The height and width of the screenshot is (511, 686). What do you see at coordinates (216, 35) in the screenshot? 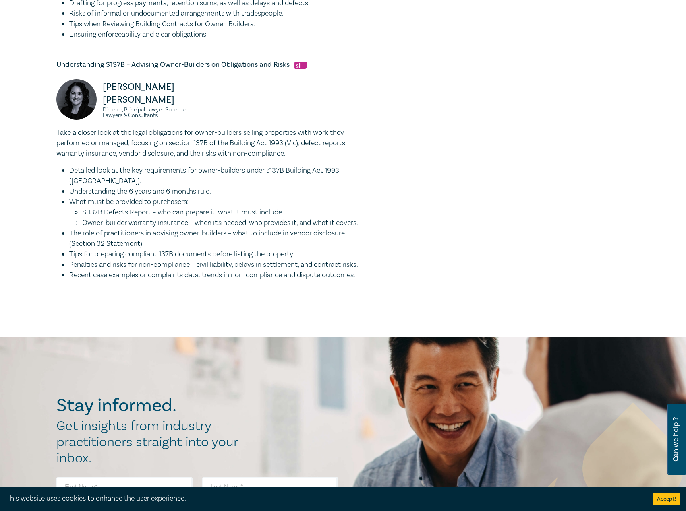
I see `li: Ensuring enforceability and clear obligations.` at bounding box center [216, 35].